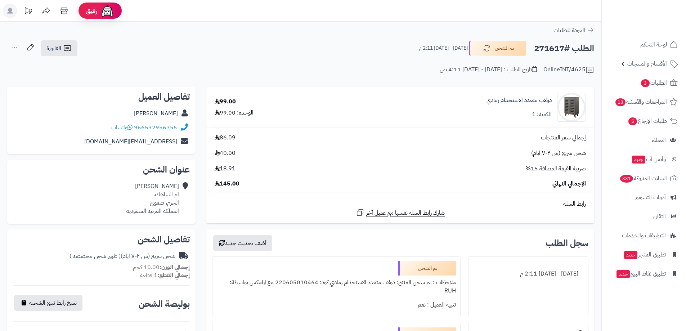 The image size is (686, 331). I want to click on a: تحديثات المنصة, so click(28, 12).